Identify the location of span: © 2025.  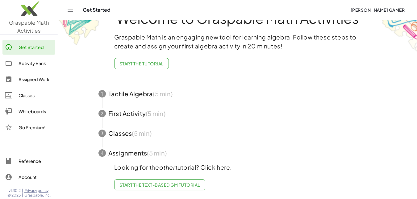
(14, 196).